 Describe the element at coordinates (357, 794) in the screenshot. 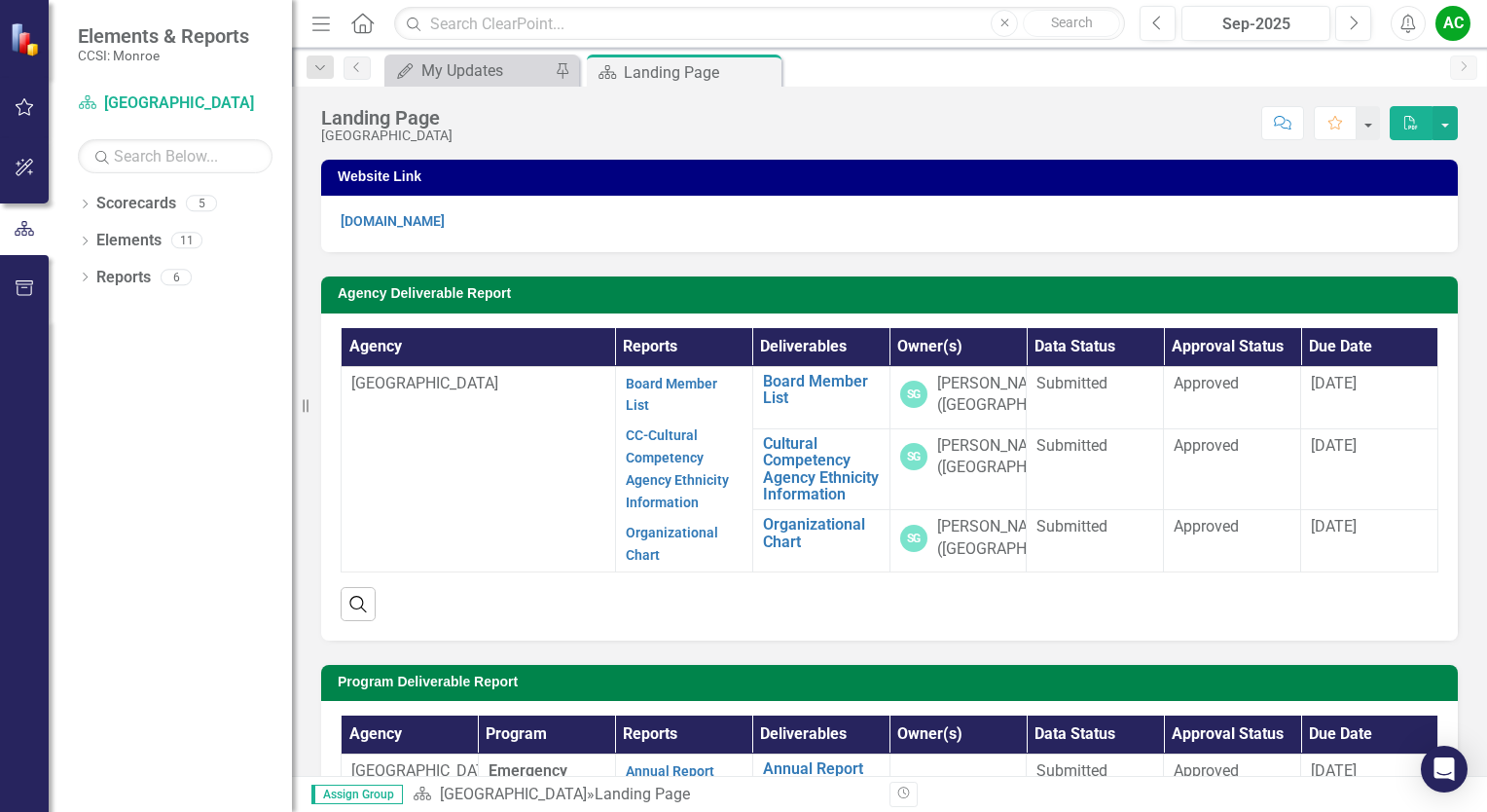

I see `span: Assign Group` at that location.